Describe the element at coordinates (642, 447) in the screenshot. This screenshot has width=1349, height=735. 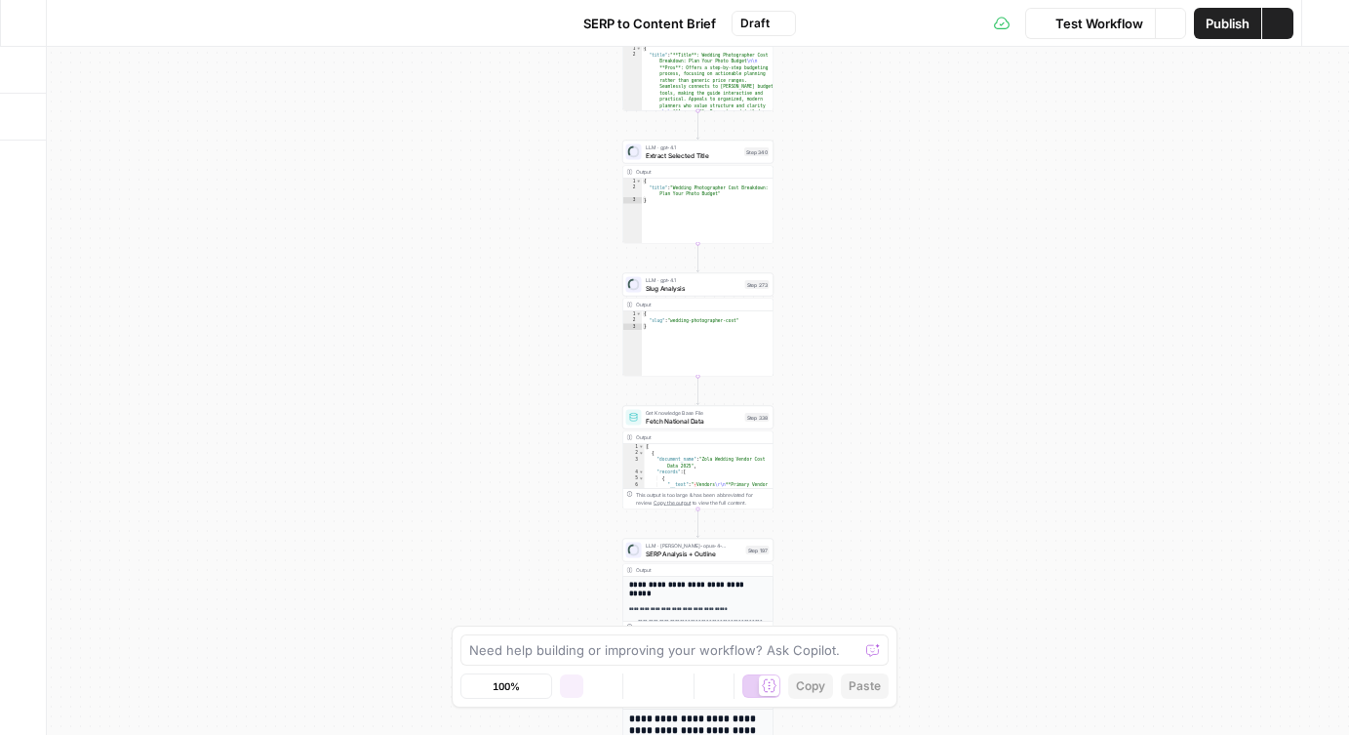
I see `span: Toggle code folding, rows 1 through 10` at that location.